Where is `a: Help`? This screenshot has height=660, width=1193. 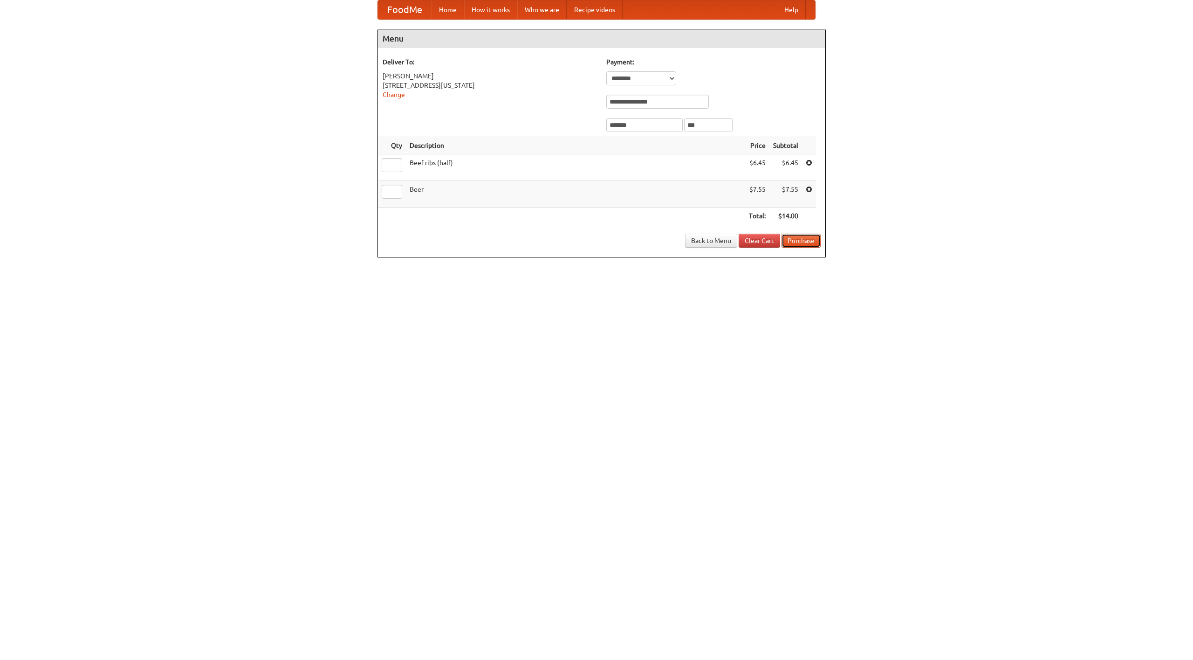 a: Help is located at coordinates (792, 10).